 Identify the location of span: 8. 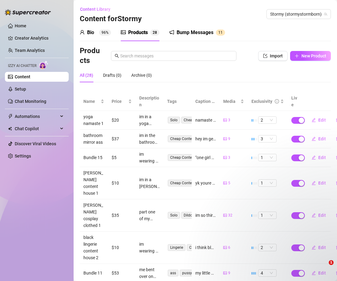
(156, 33).